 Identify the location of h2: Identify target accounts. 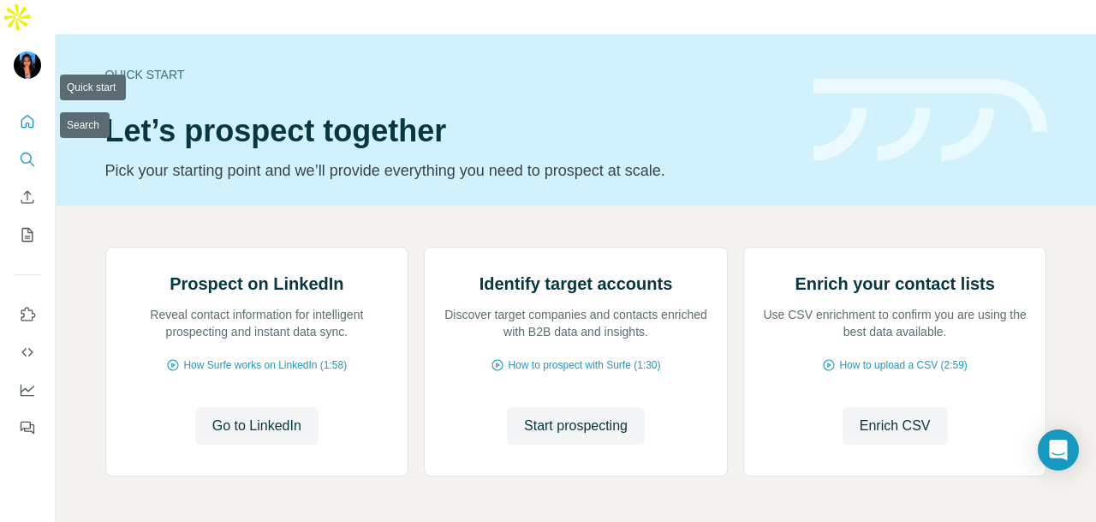
(576, 283).